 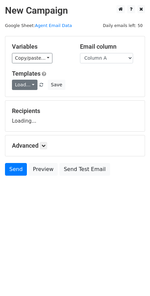 I want to click on a: Templates, so click(x=26, y=73).